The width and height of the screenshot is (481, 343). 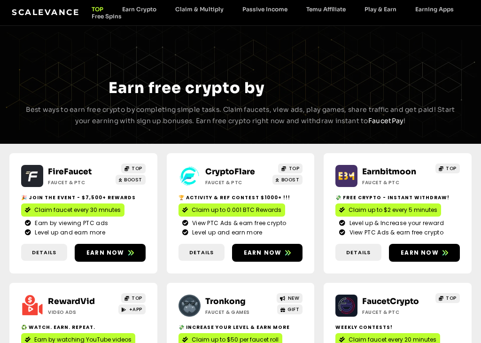 What do you see at coordinates (326, 9) in the screenshot?
I see `a: Temu Affiliate` at bounding box center [326, 9].